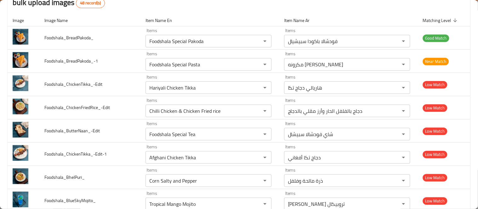 The height and width of the screenshot is (209, 478). I want to click on th: Image, so click(24, 20).